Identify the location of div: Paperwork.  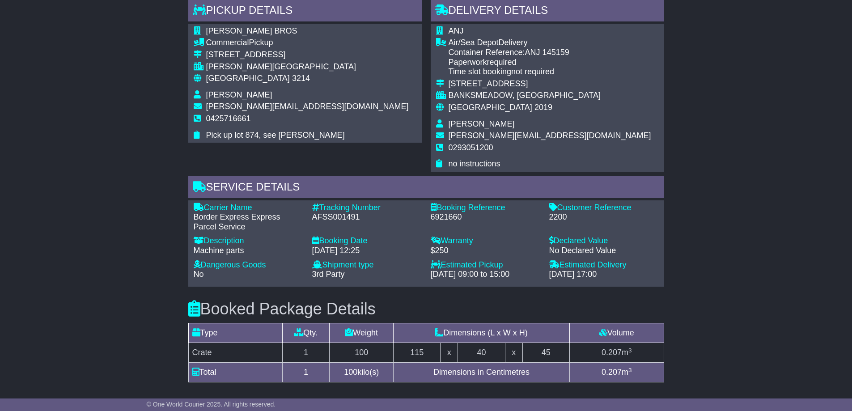
(550, 63).